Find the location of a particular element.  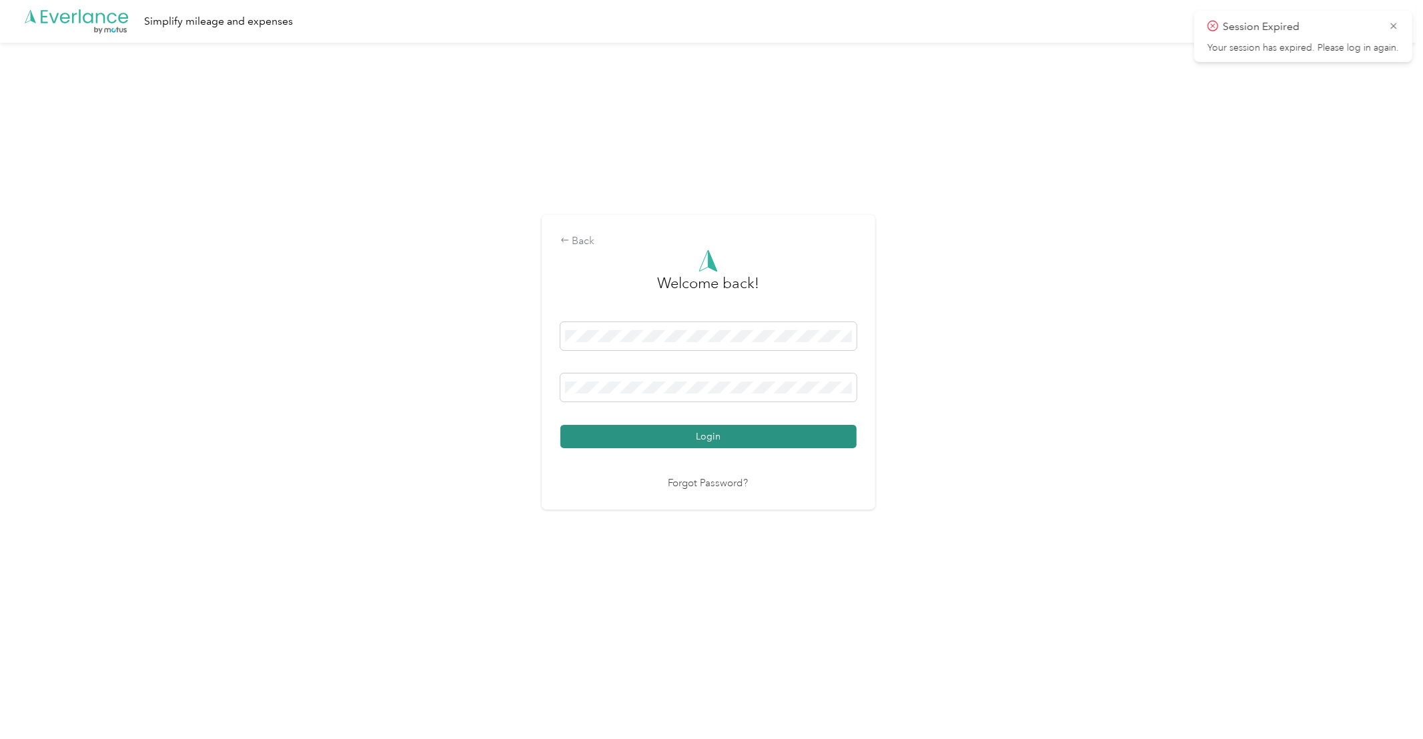

div: Back is located at coordinates (709, 242).